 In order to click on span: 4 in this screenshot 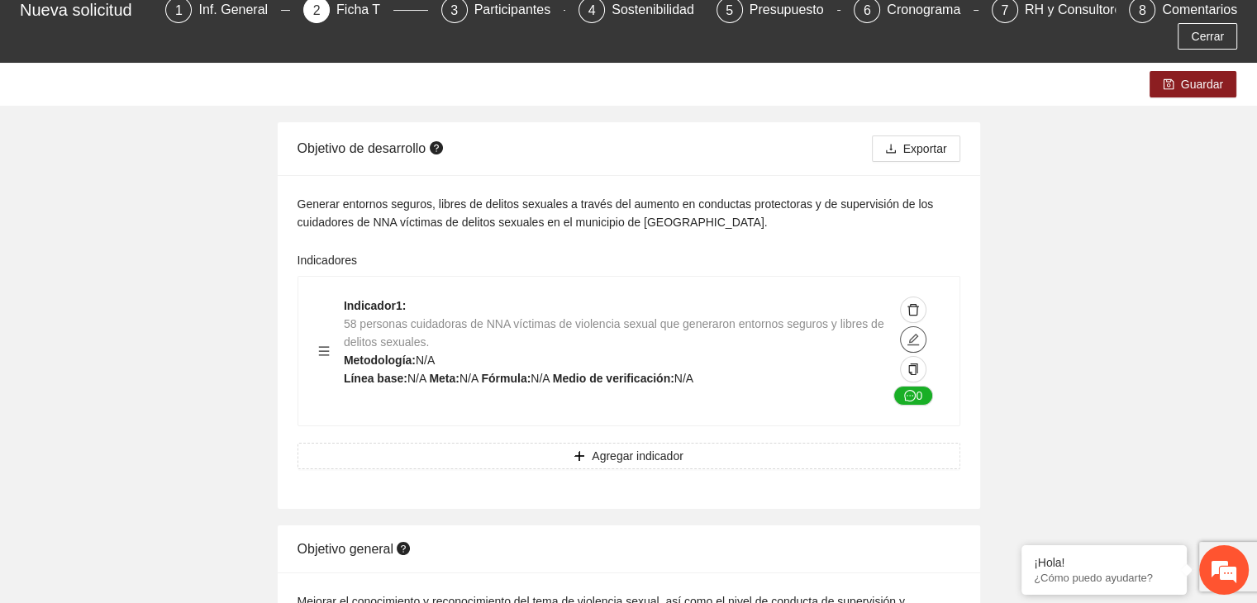, I will do `click(592, 10)`.